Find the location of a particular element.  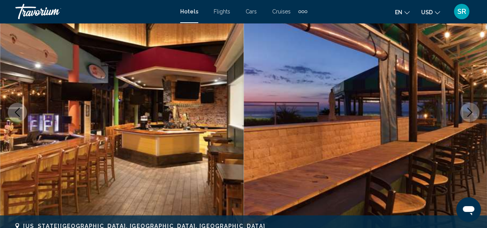

button: Next image is located at coordinates (470, 112).